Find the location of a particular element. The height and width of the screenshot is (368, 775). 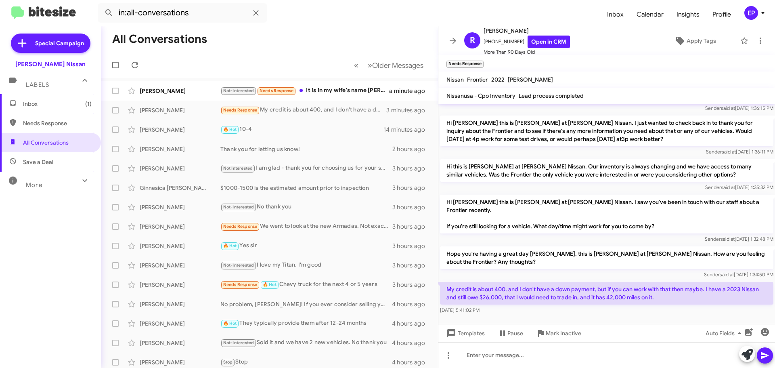

button: Previous is located at coordinates (356, 65).